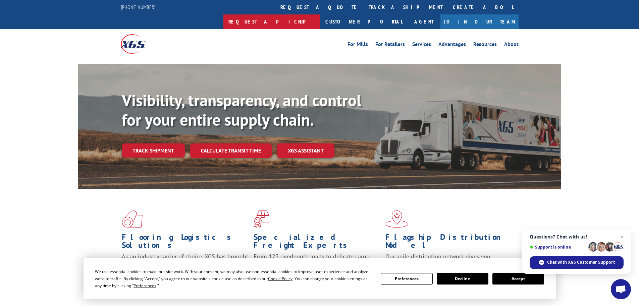 This screenshot has width=639, height=306. I want to click on span: Our agile distribution network gives you nationwide inventory management on demand., so click(447, 260).